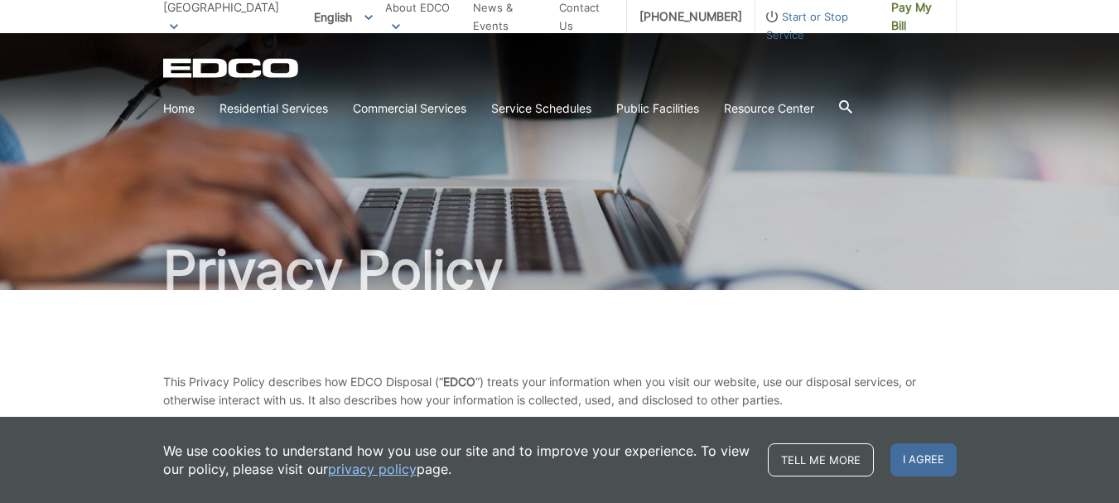 The image size is (1119, 503). I want to click on a: Public Facilities, so click(658, 108).